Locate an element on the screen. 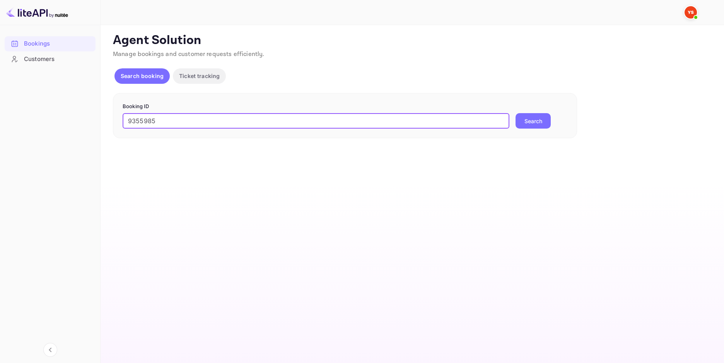 The width and height of the screenshot is (724, 363). img: Yandex Support is located at coordinates (691, 12).